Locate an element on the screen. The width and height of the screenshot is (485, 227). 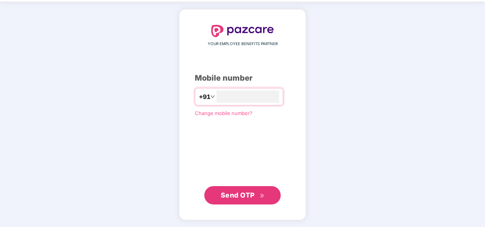
a: Change mobile number? is located at coordinates (224, 113).